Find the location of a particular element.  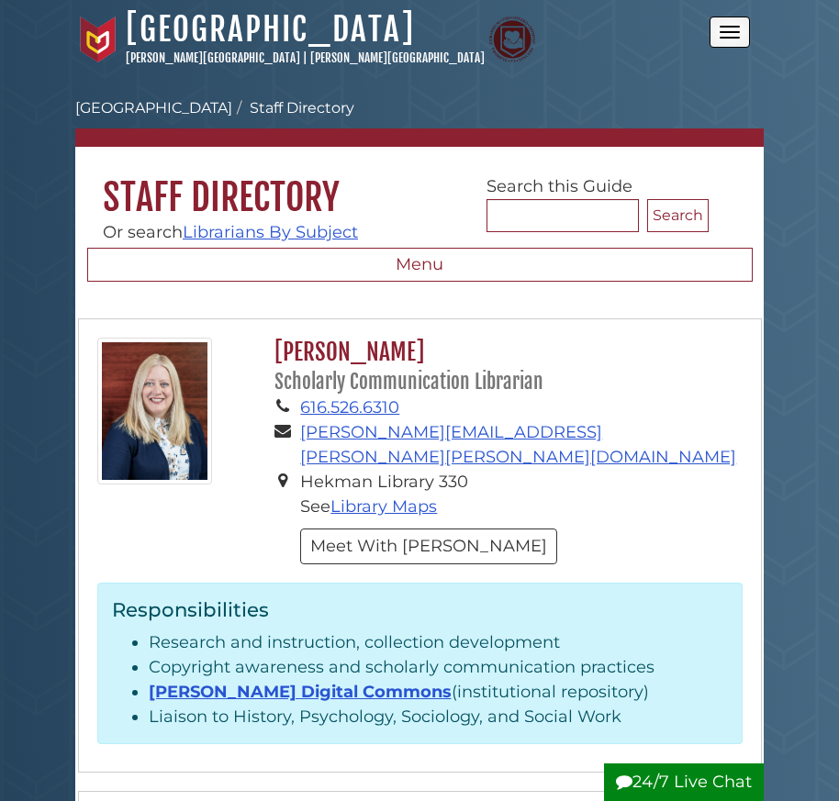

a: Staff Directory is located at coordinates (302, 107).